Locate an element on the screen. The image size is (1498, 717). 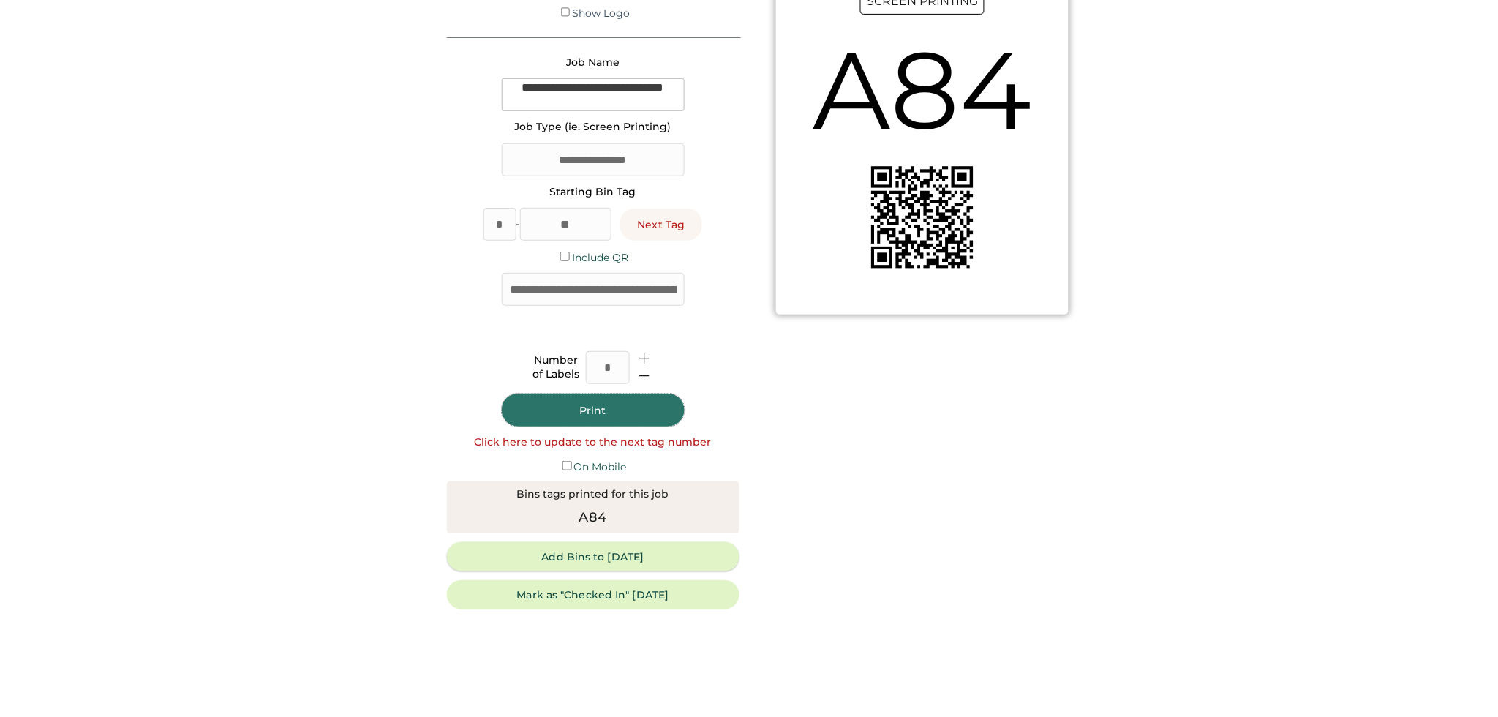
div: Job Type (ie. Screen Printing) is located at coordinates (593, 127).